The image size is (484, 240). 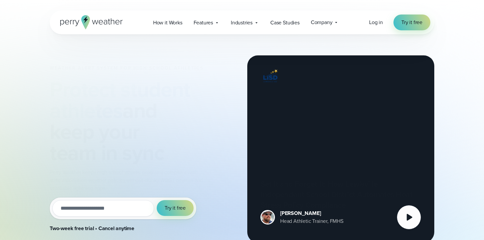 What do you see at coordinates (168, 22) in the screenshot?
I see `a: How it Works` at bounding box center [168, 22].